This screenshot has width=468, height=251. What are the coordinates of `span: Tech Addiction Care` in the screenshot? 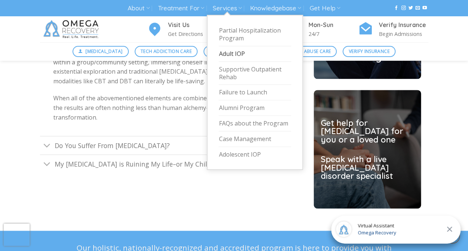 It's located at (166, 51).